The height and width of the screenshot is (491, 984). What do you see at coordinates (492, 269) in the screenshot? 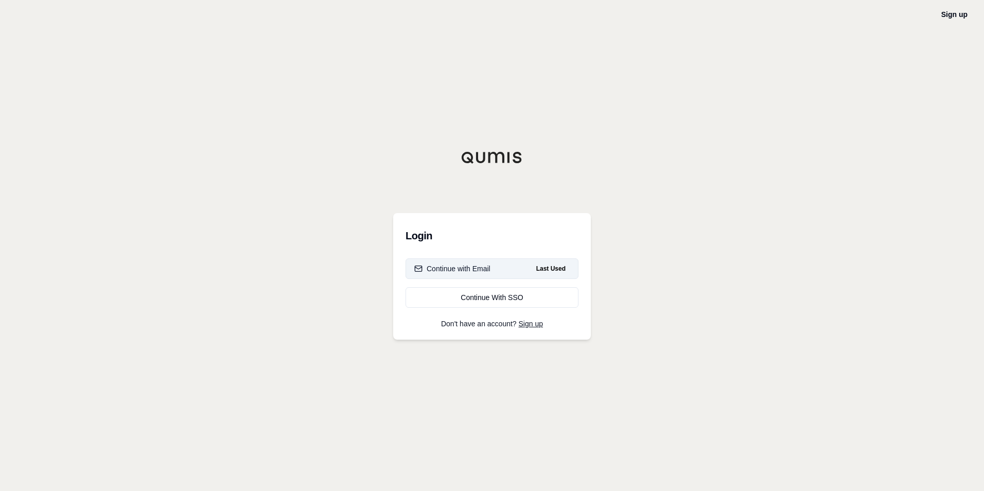
I see `button: Continue with EmailLast Used` at bounding box center [492, 269].